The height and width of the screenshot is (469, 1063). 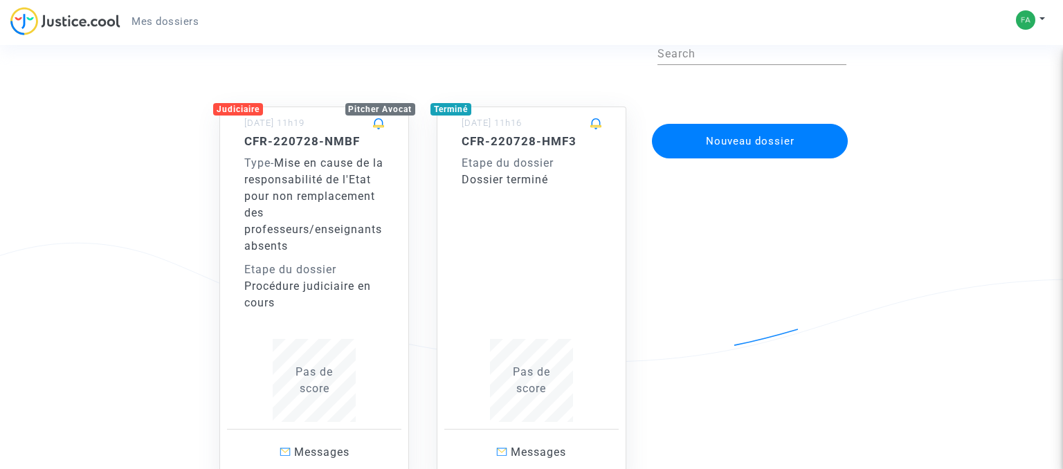 What do you see at coordinates (314, 295) in the screenshot?
I see `div: Procédure judiciaire en cours` at bounding box center [314, 295].